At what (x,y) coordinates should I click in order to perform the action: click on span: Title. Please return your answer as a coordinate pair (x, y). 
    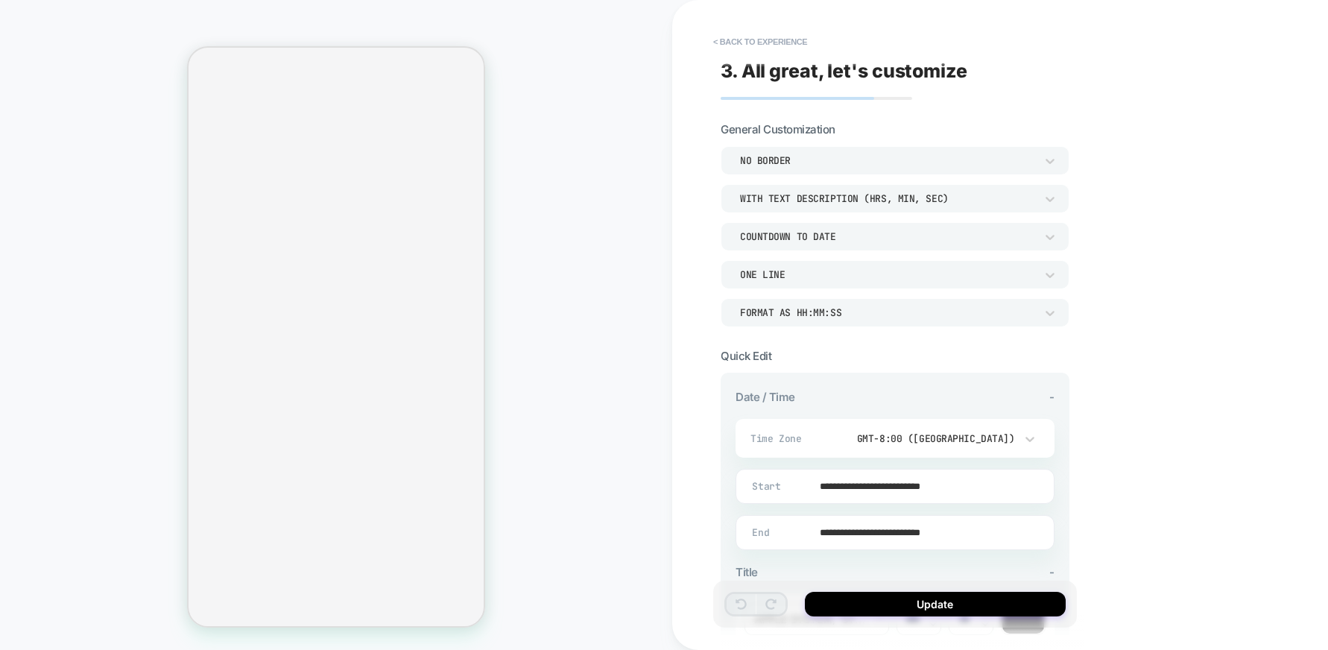
    Looking at the image, I should click on (747, 572).